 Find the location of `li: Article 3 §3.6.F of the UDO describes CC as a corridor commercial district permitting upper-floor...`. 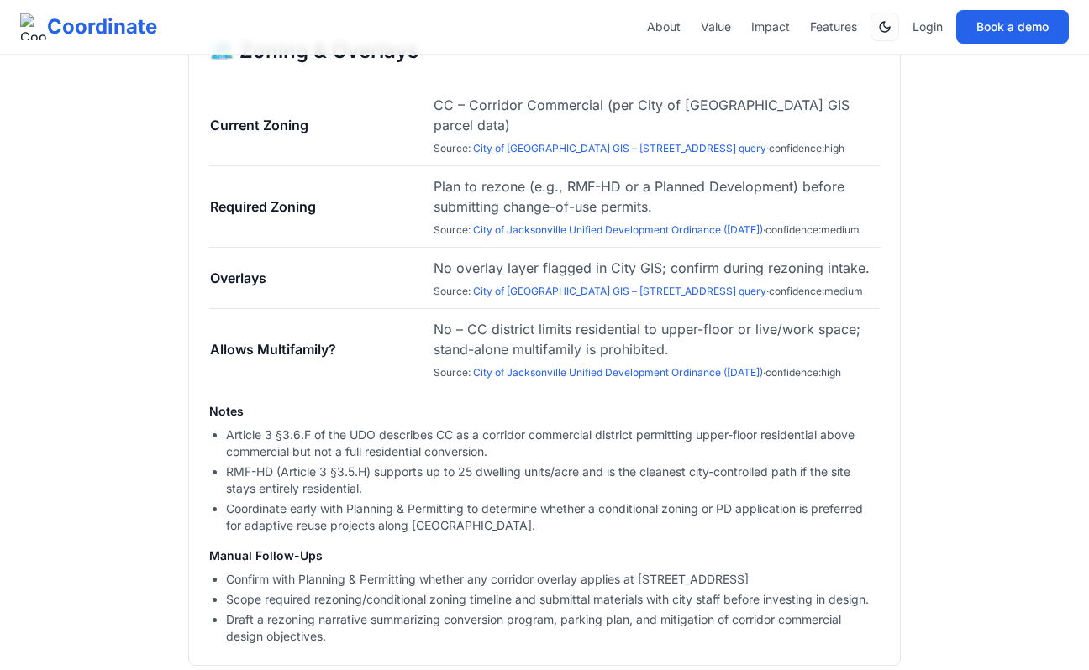

li: Article 3 §3.6.F of the UDO describes CC as a corridor commercial district permitting upper-floor... is located at coordinates (553, 443).